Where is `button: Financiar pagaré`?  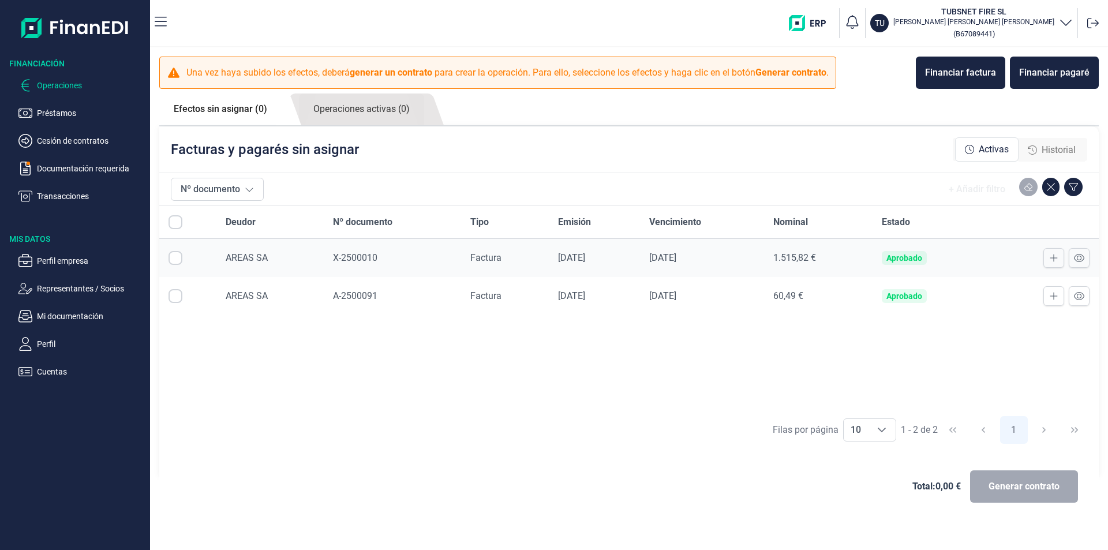 button: Financiar pagaré is located at coordinates (1054, 73).